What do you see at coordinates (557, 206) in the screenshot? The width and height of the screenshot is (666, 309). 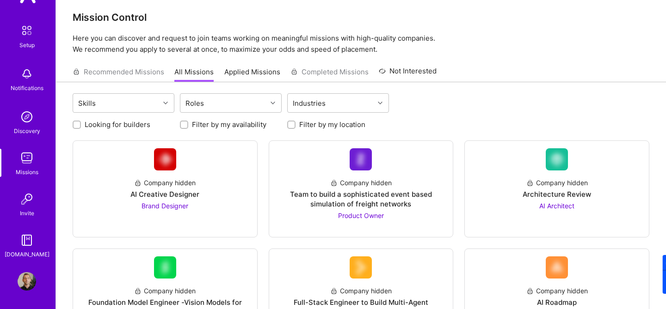 I see `span: AI Architect` at bounding box center [557, 206].